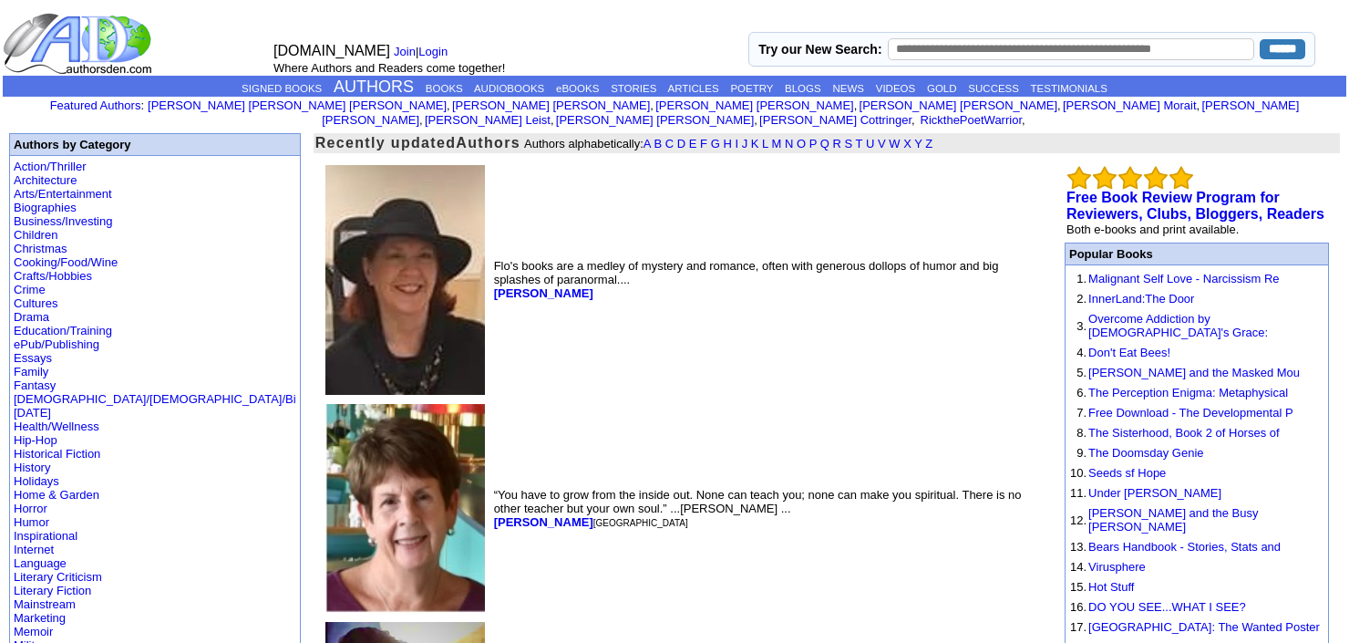 This screenshot has width=1349, height=643. I want to click on a: R, so click(836, 143).